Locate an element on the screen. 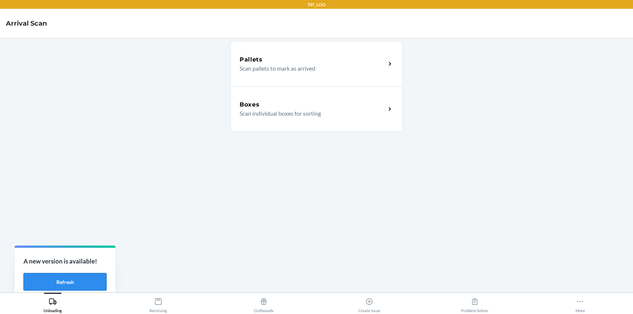 The image size is (633, 314). button: More is located at coordinates (580, 303).